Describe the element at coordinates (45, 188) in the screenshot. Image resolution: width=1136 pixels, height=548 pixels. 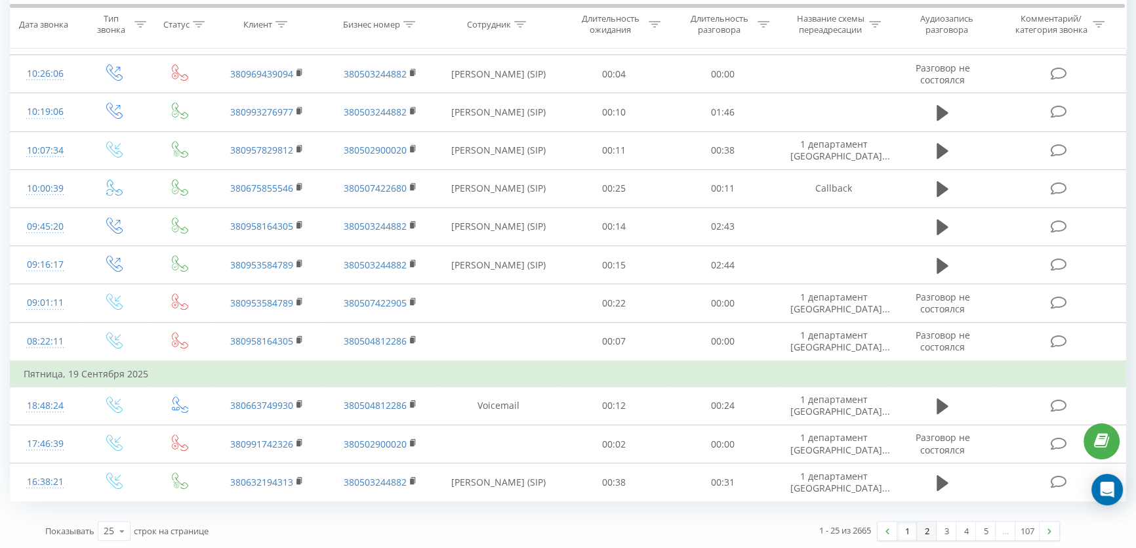
I see `div: 10:00:39` at that location.